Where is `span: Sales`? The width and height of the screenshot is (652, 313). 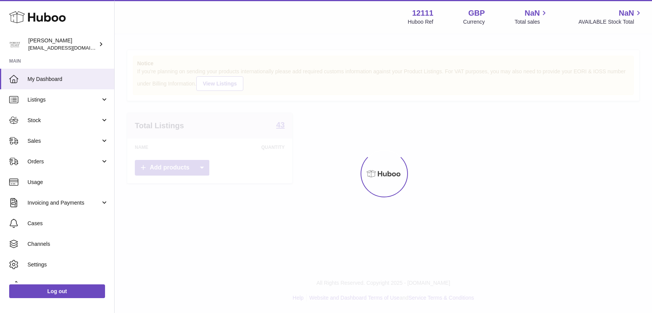
span: Sales is located at coordinates (64, 141).